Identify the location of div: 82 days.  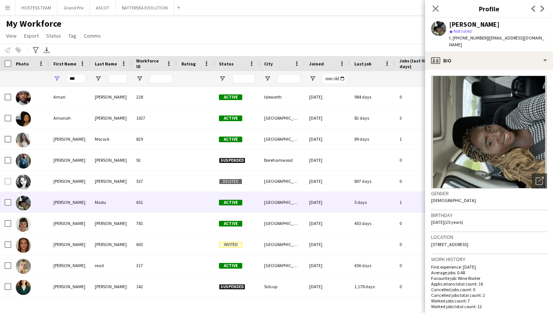
(373, 118).